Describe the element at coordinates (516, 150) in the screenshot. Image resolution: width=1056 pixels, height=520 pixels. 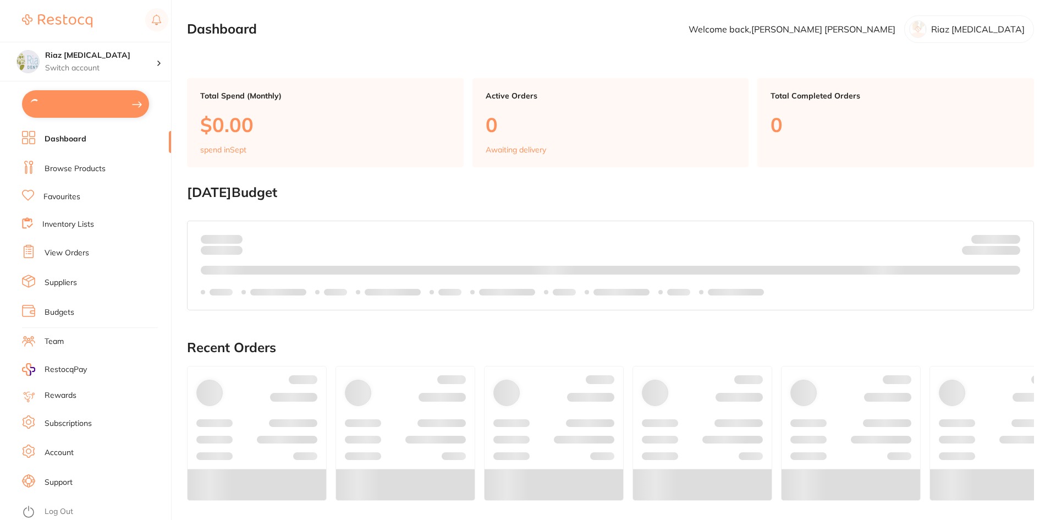
I see `p: Awaiting delivery` at that location.